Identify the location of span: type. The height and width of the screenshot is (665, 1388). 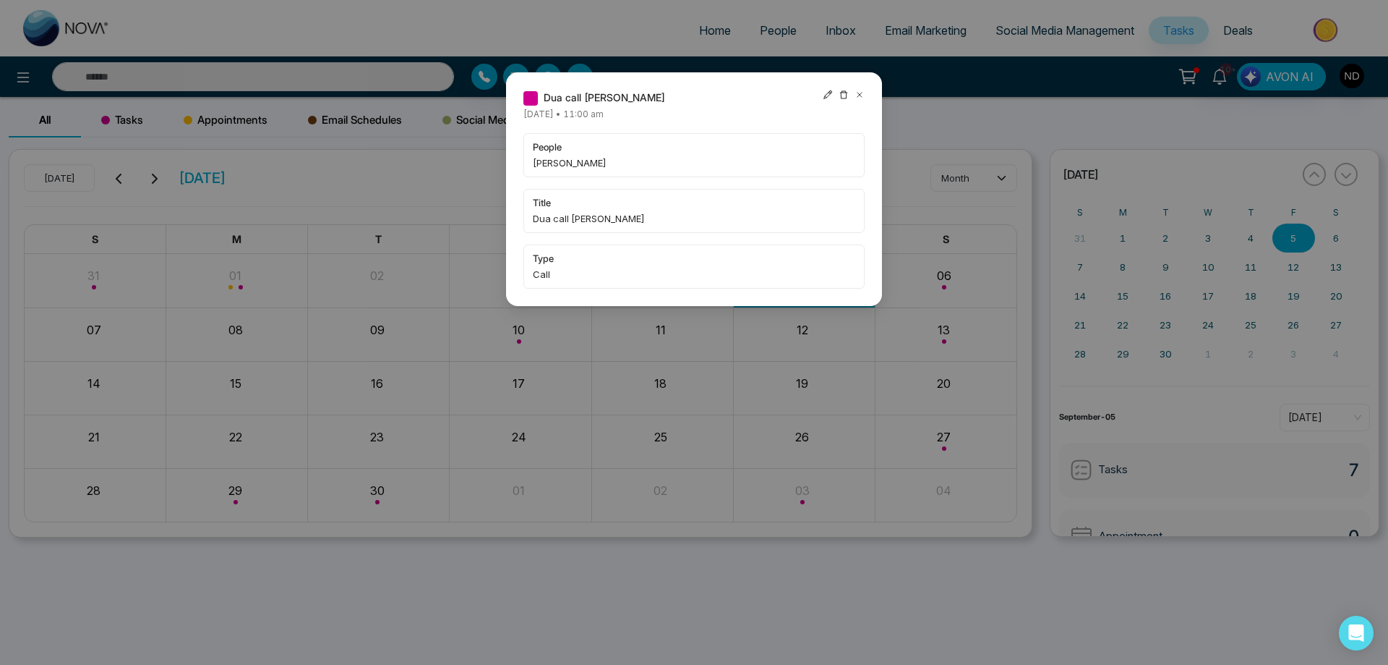
(694, 258).